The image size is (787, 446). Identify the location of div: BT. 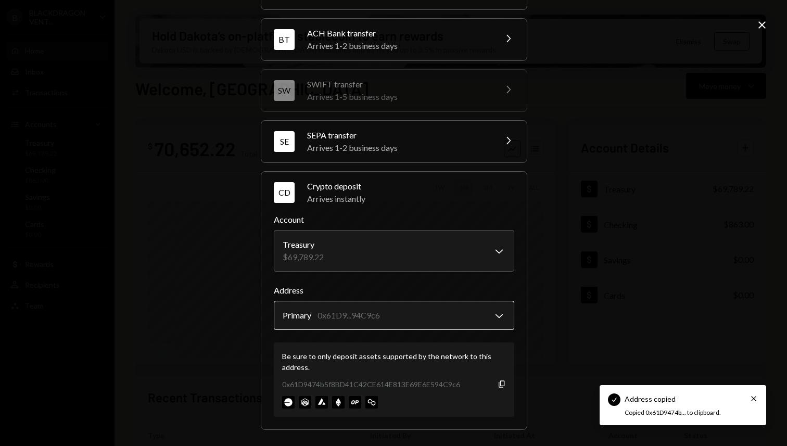
(284, 40).